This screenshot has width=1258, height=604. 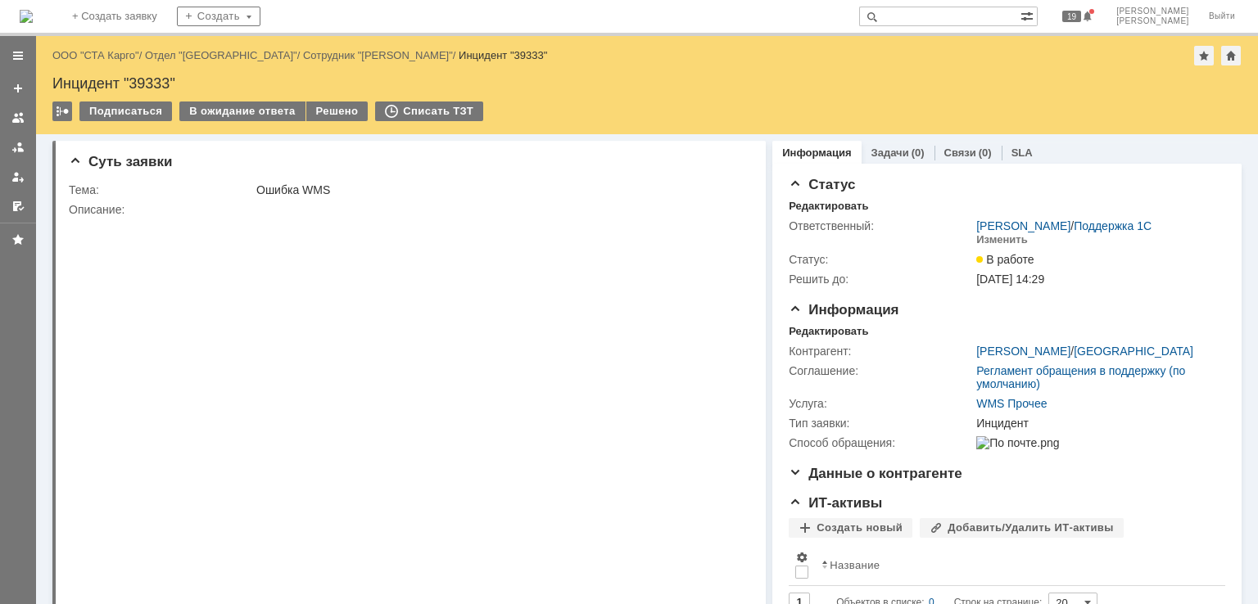 I want to click on a: Связи, so click(x=960, y=152).